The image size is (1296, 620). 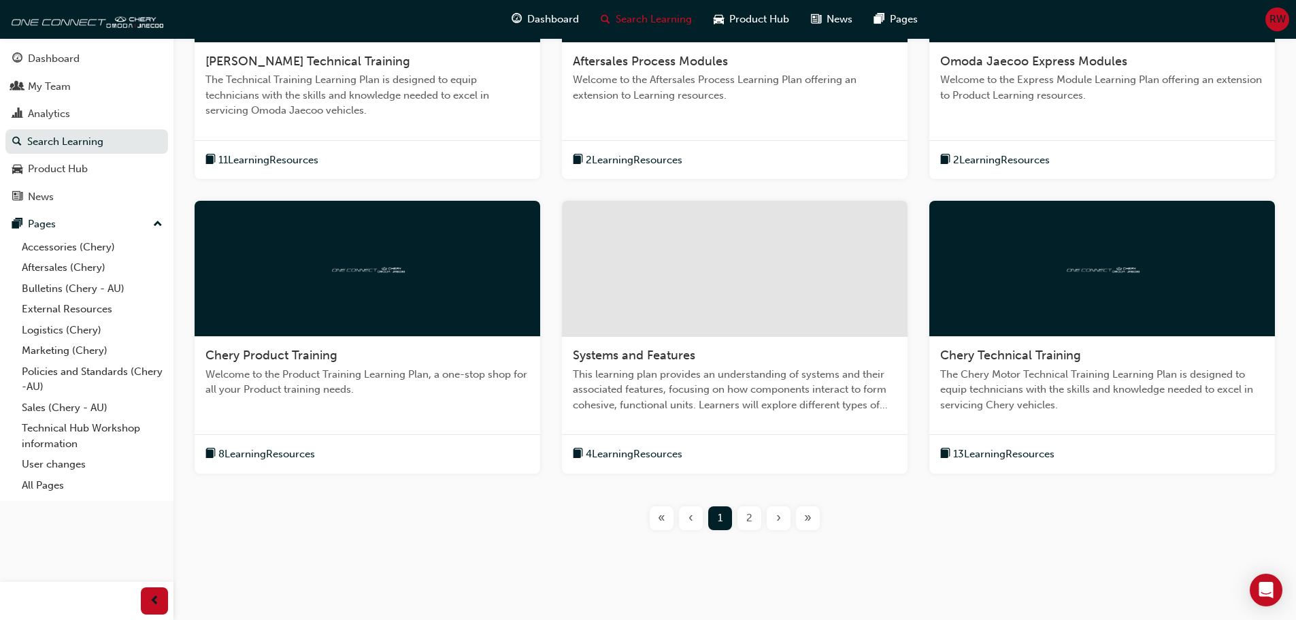 What do you see at coordinates (903, 19) in the screenshot?
I see `span: Pages` at bounding box center [903, 19].